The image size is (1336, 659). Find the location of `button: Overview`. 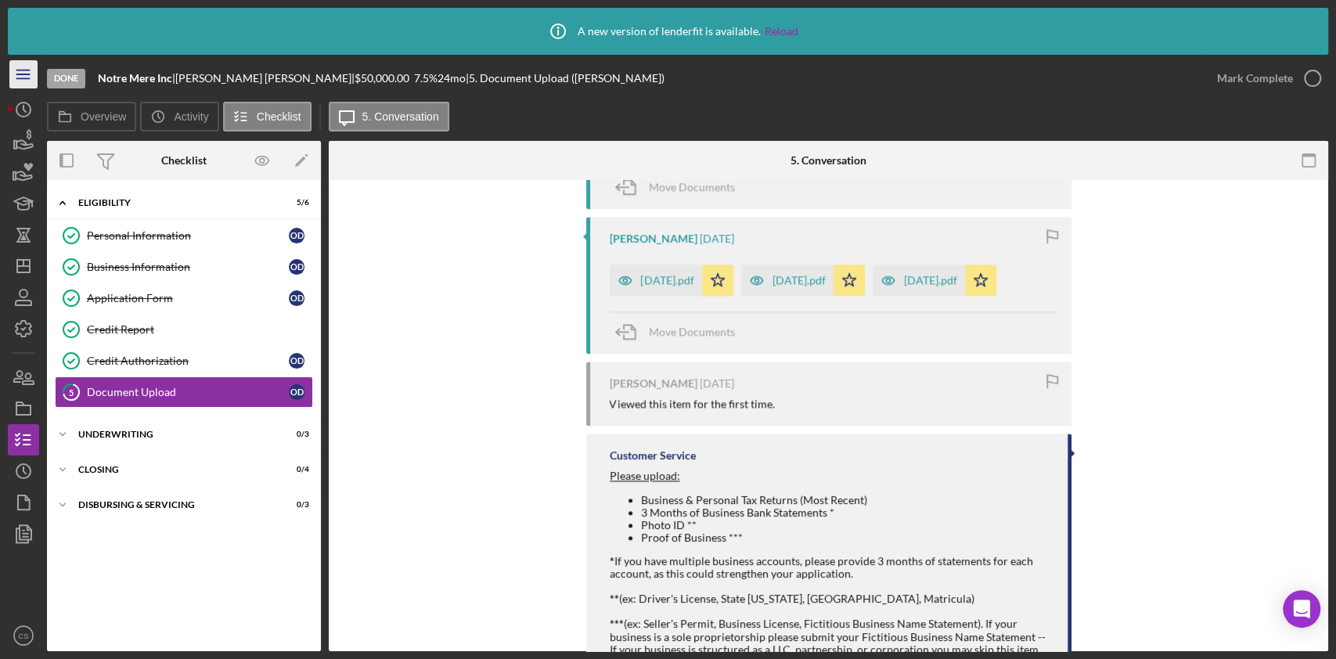

button: Overview is located at coordinates (92, 117).